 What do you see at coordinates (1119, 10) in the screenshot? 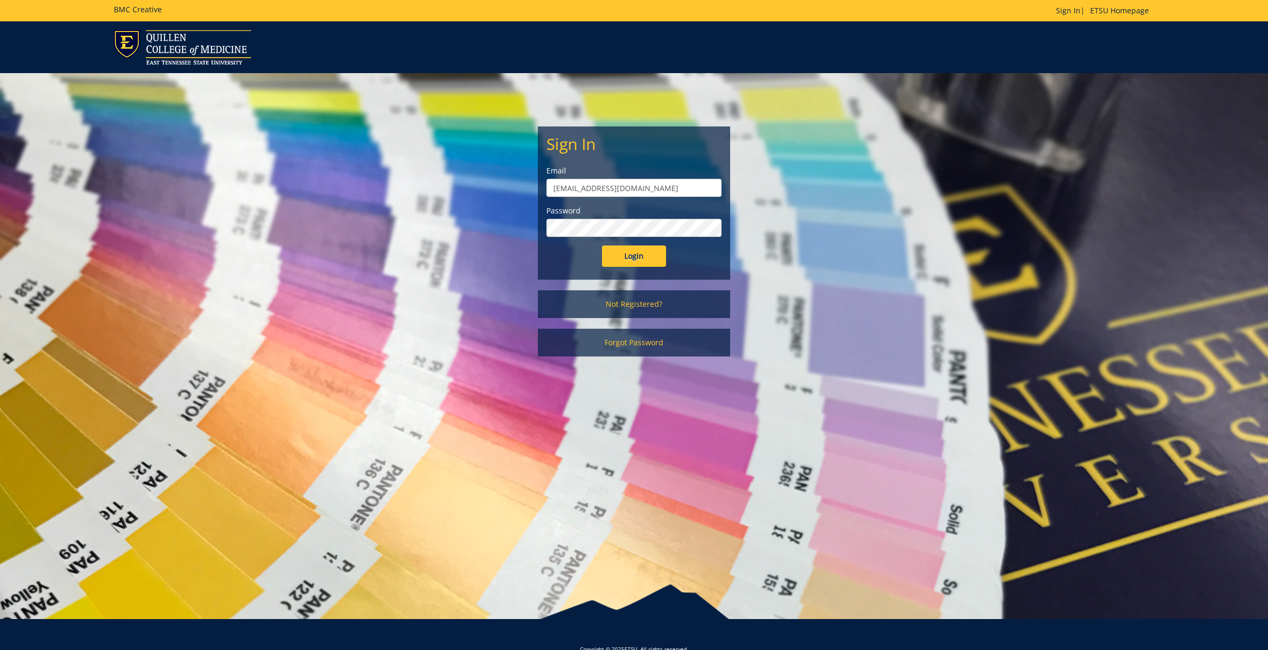
I see `a: ETSU Homepage` at bounding box center [1119, 10].